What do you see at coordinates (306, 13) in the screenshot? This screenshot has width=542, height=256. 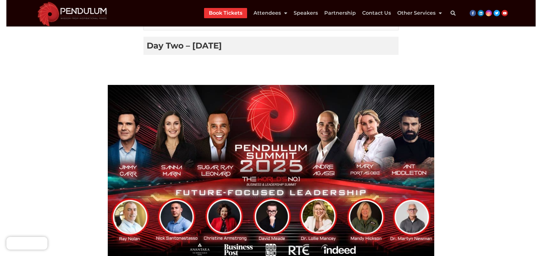 I see `a: Speakers` at bounding box center [306, 13].